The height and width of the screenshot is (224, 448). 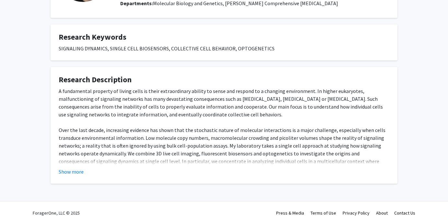 I want to click on button: Show more, so click(x=71, y=171).